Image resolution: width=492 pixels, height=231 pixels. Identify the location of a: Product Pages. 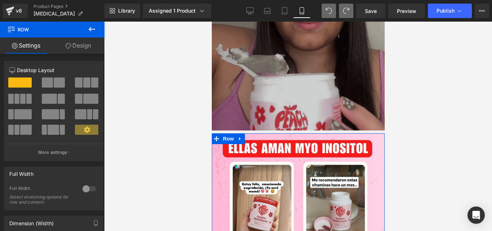
(69, 6).